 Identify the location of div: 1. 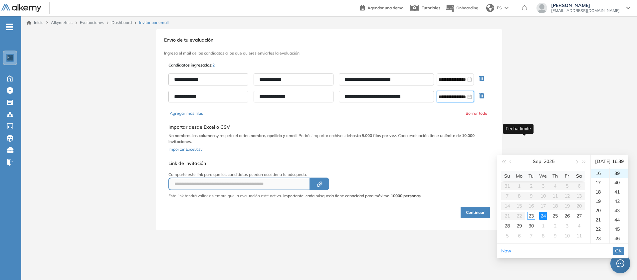
(543, 226).